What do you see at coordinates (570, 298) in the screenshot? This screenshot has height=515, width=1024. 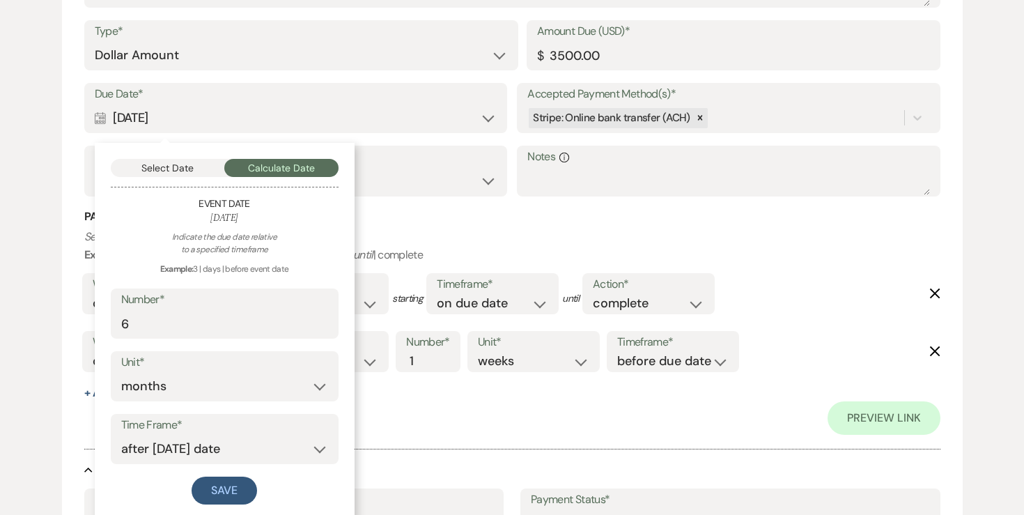 I see `span: until` at bounding box center [570, 298].